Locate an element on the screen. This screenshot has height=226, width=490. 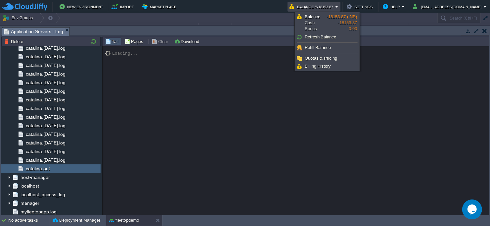
span: manager is located at coordinates (30, 203).